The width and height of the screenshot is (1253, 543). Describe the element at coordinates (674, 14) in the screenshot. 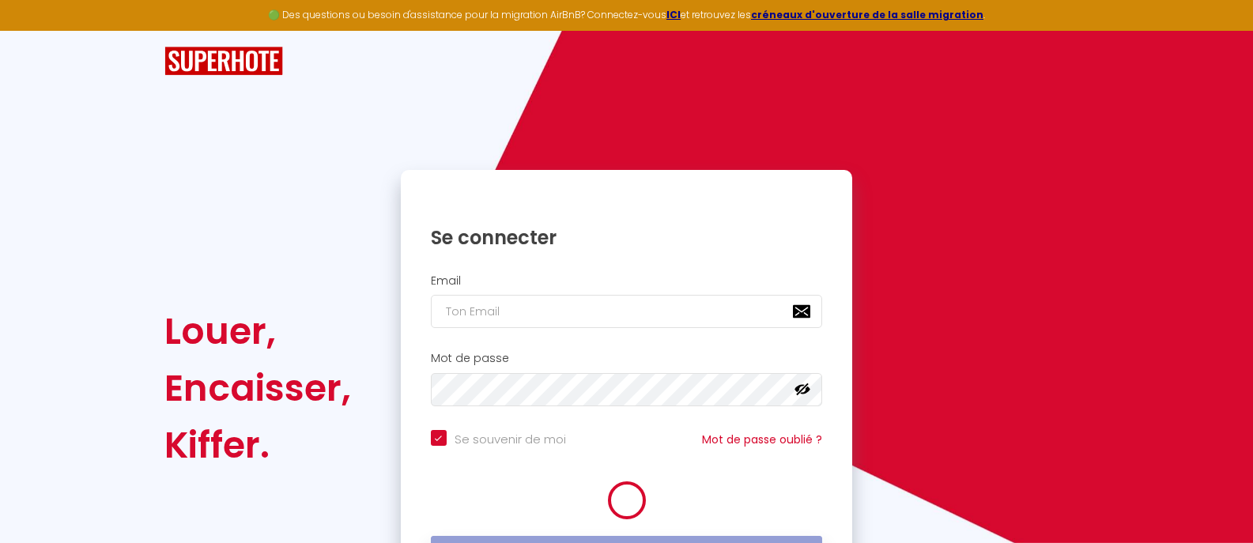

I see `strong: ICI` at that location.